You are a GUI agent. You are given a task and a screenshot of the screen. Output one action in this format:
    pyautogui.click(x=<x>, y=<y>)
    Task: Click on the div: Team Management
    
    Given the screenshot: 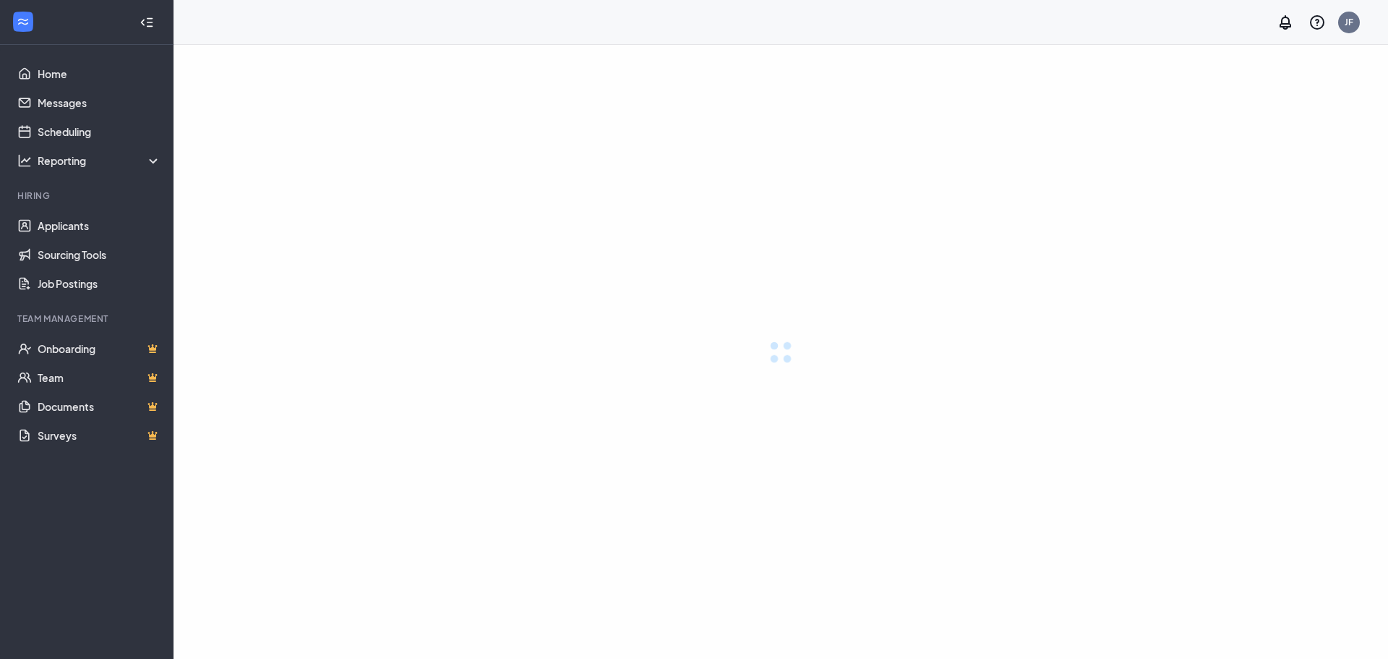 What is the action you would take?
    pyautogui.click(x=87, y=318)
    